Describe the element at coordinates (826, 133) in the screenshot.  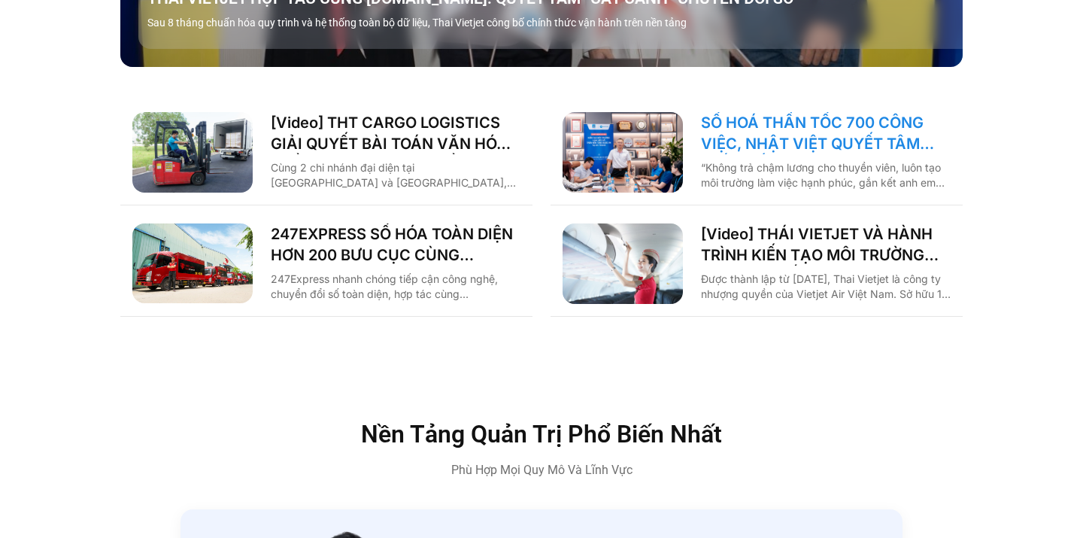
I see `a: SỐ HOÁ THẦN TỐC 700 CÔNG VIỆC, NHẬT VIỆT QUYẾT TÂM “GẮN KẾT TÀU – BỜ”` at that location.